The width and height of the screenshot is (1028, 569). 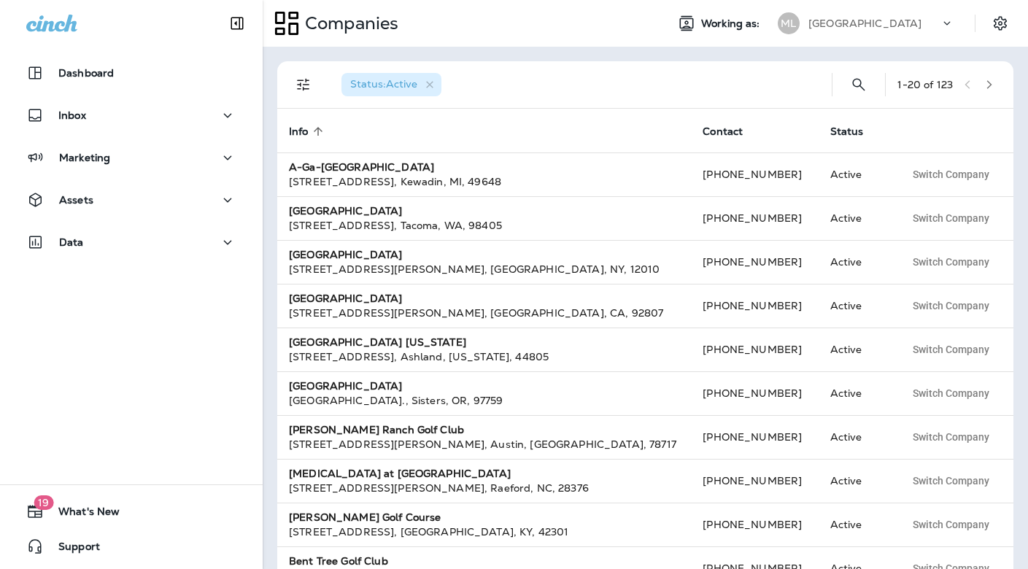 What do you see at coordinates (72, 115) in the screenshot?
I see `p: Inbox` at bounding box center [72, 115].